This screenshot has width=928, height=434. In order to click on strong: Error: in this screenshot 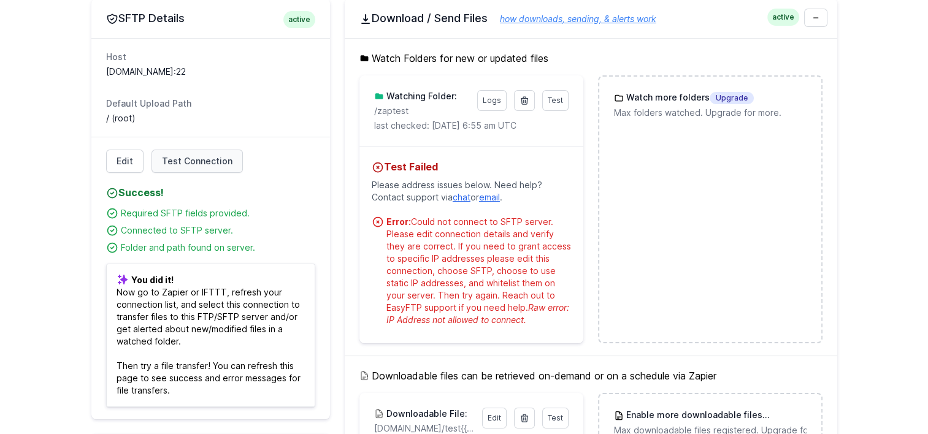, I will do `click(399, 221)`.